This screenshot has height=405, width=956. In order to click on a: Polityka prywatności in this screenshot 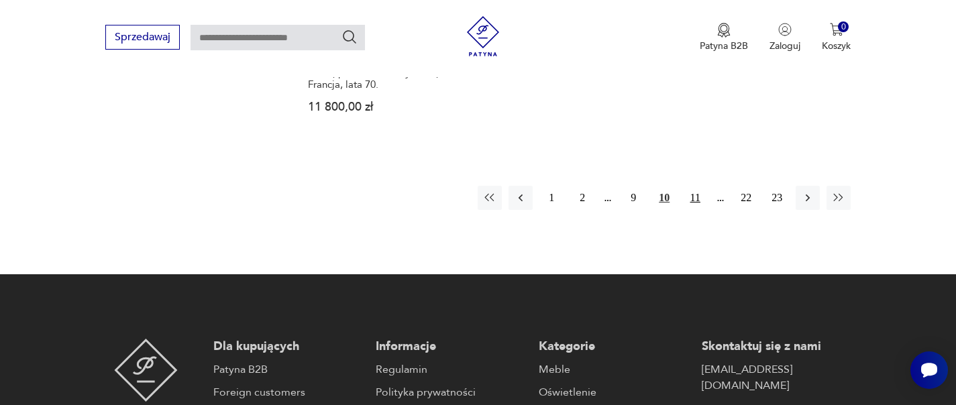, I will do `click(450, 392)`.